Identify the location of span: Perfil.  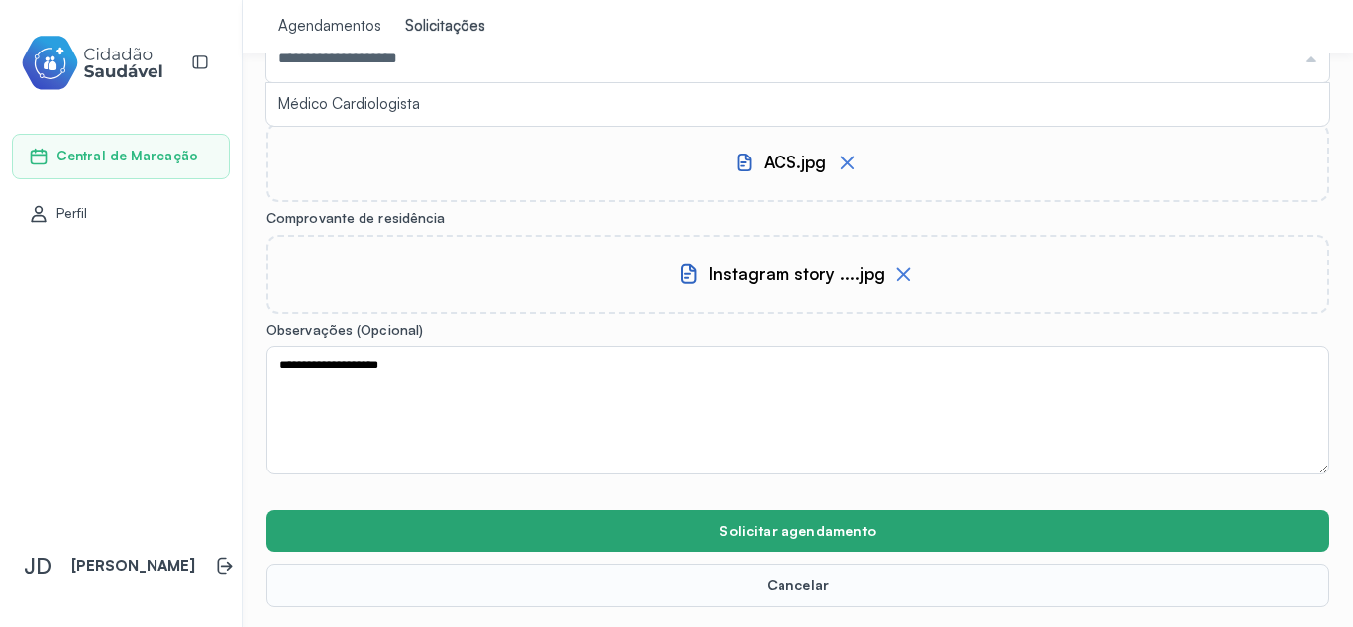
(72, 213).